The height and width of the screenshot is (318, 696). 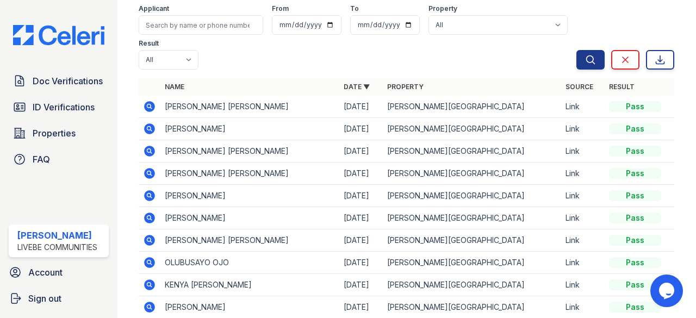 I want to click on button: Sign out, so click(x=59, y=299).